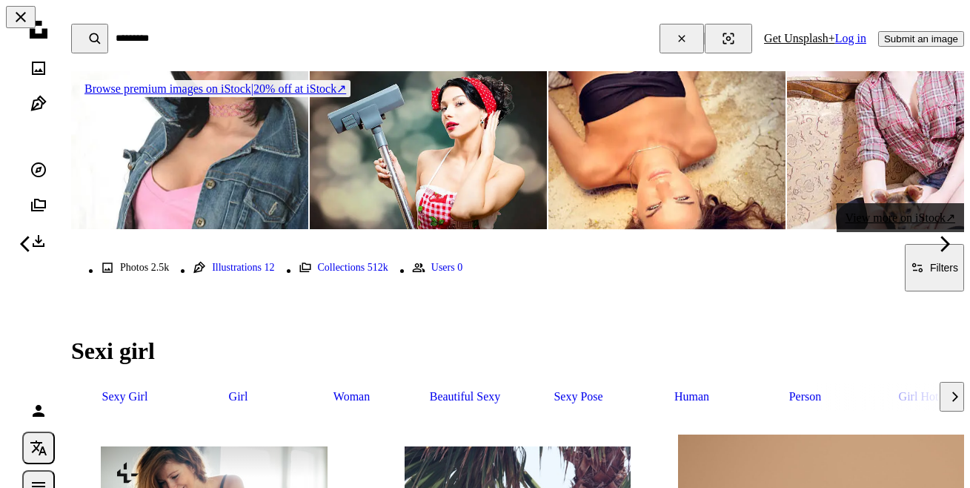 This screenshot has width=970, height=488. Describe the element at coordinates (691, 396) in the screenshot. I see `a: human` at that location.